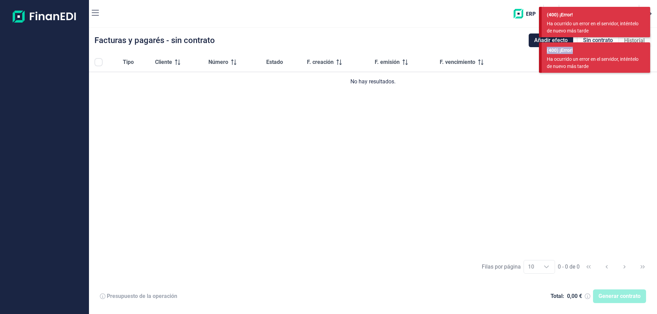  I want to click on span: Añadir efecto, so click(551, 40).